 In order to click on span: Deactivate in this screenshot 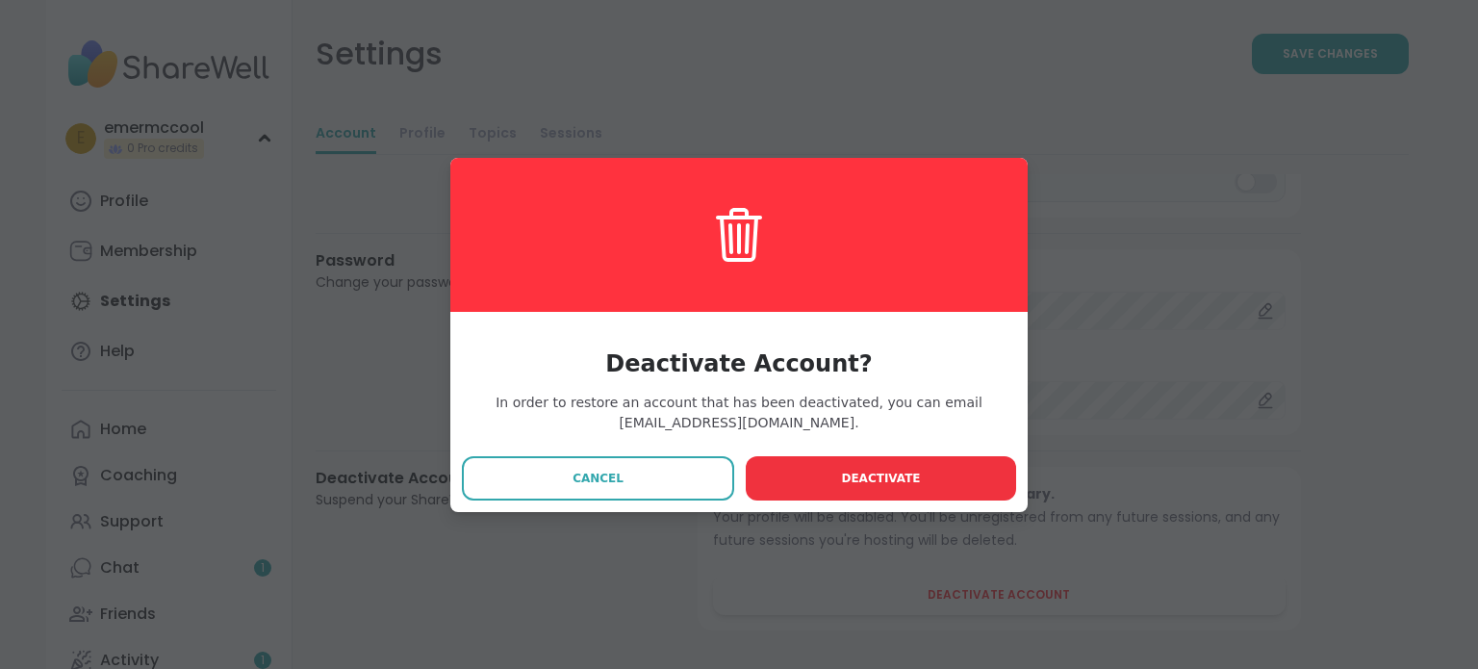, I will do `click(880, 478)`.